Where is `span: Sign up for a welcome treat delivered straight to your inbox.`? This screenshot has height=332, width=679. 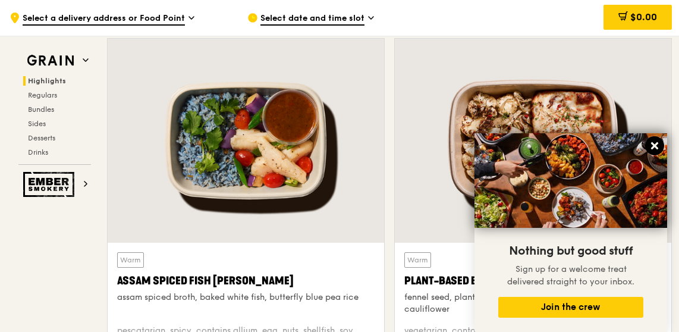
span: Sign up for a welcome treat delivered straight to your inbox. is located at coordinates (571, 275).